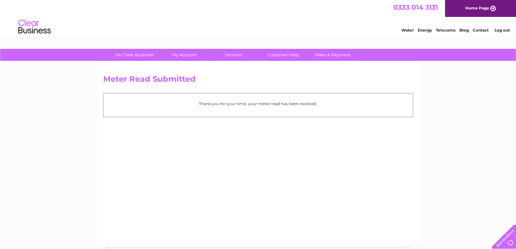  Describe the element at coordinates (415, 7) in the screenshot. I see `a: 0333 014 3131` at that location.